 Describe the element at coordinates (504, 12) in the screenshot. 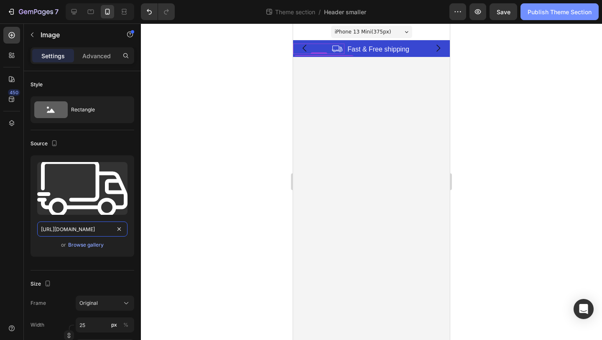

I see `span: Save` at that location.